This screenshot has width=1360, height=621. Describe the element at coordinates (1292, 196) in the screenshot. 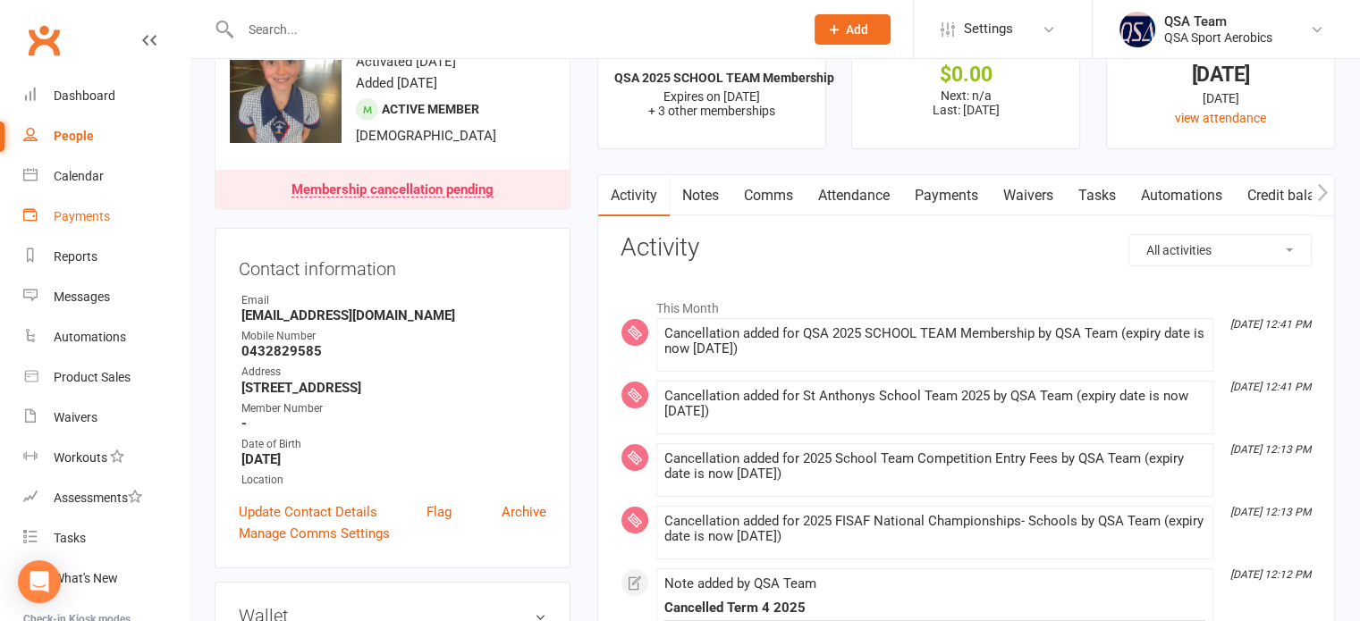

I see `a: Credit balance` at that location.